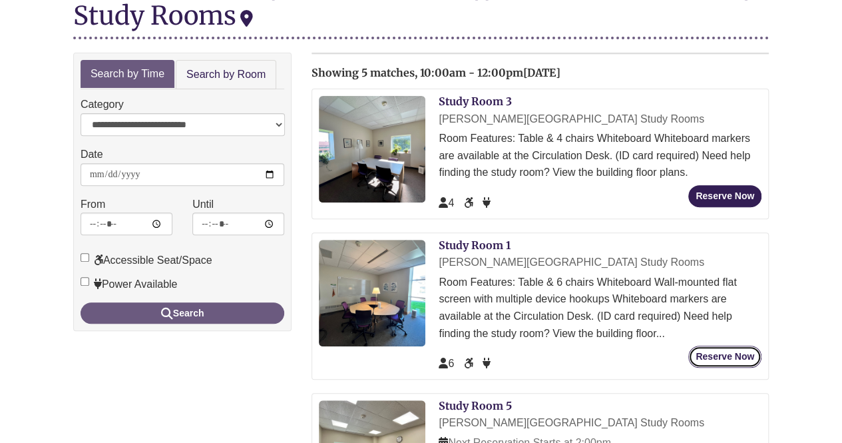  What do you see at coordinates (372, 293) in the screenshot?
I see `img: Study Room 1` at bounding box center [372, 293].